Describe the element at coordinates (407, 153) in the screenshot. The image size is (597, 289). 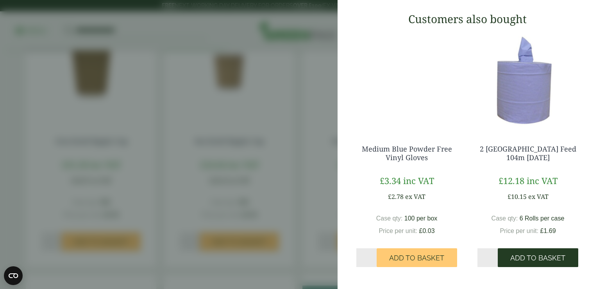
I see `a: Medium Blue Powder Free Vinyl Gloves` at that location.